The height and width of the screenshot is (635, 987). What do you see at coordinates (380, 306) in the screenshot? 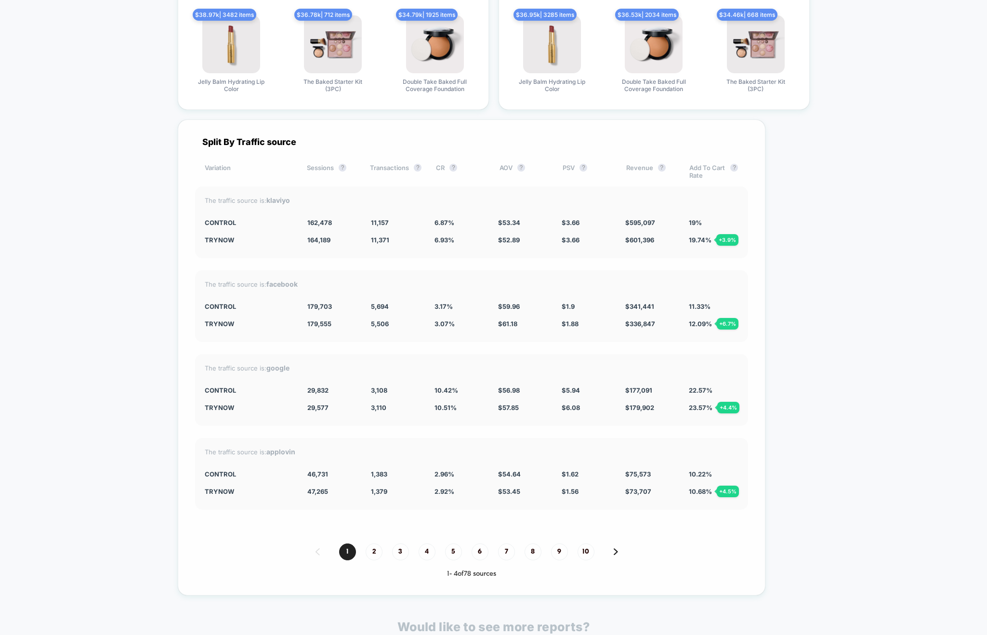
I see `span: 5,694` at bounding box center [380, 306].